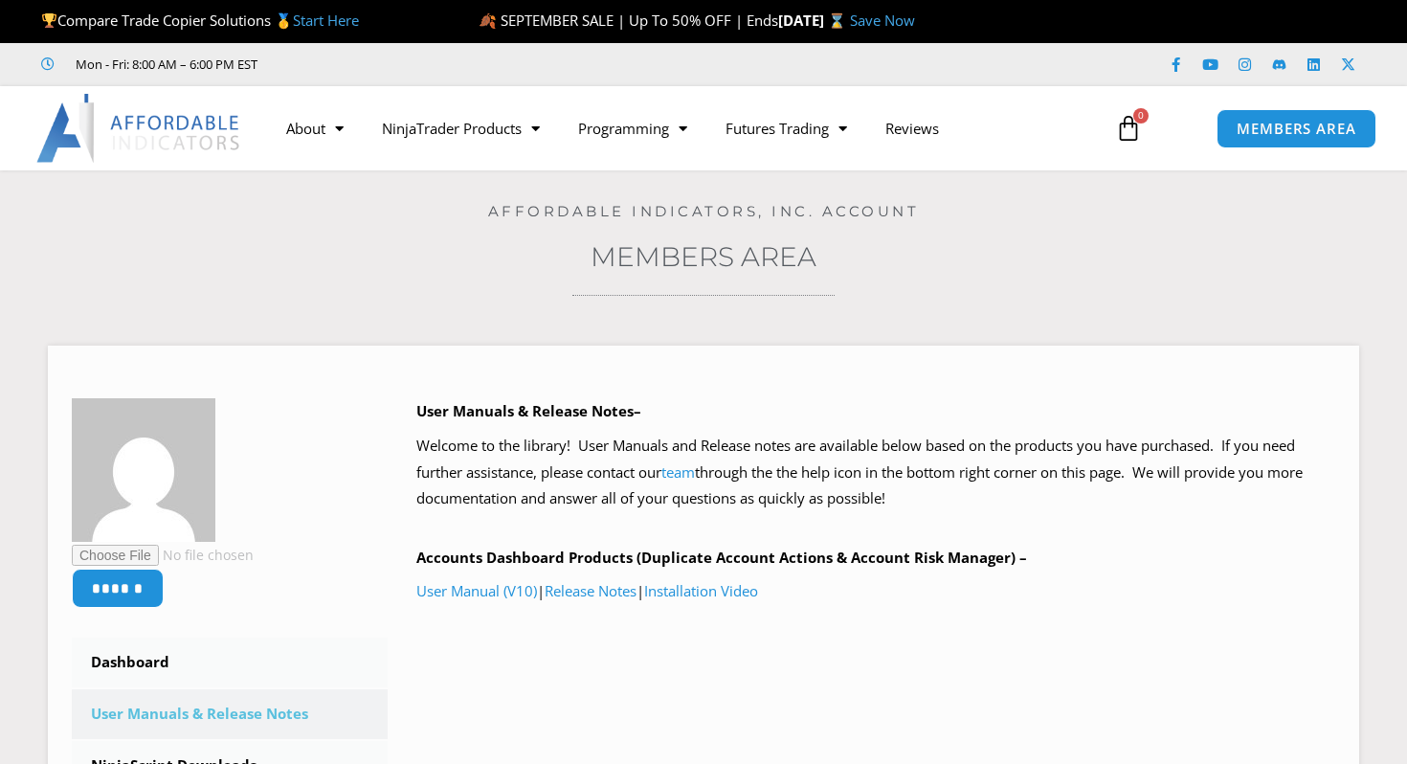 The image size is (1407, 764). What do you see at coordinates (325, 20) in the screenshot?
I see `a: Start Here` at bounding box center [325, 20].